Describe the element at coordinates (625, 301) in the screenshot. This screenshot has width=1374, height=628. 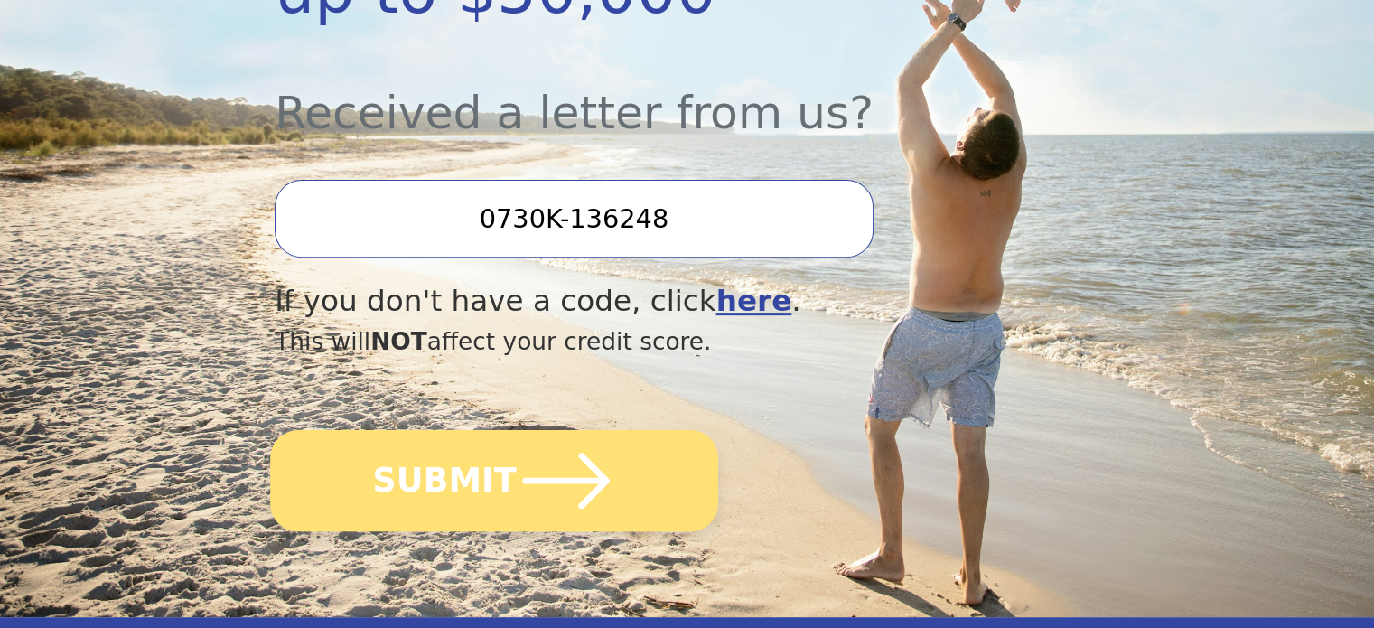
I see `div: If you don't have a code, click .` at that location.